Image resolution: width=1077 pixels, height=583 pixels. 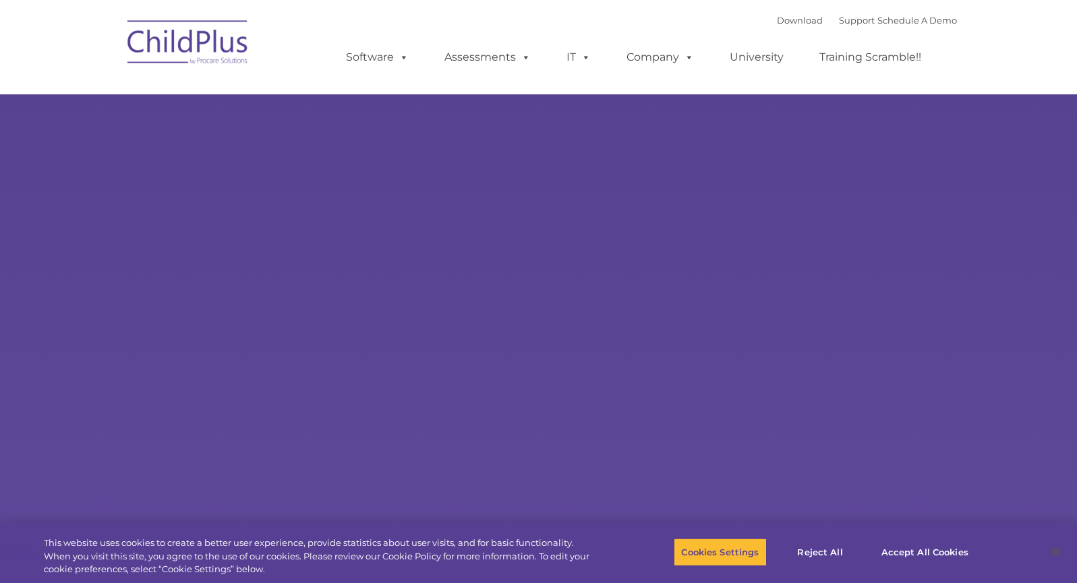 I want to click on button: Accept All Cookies, so click(x=925, y=552).